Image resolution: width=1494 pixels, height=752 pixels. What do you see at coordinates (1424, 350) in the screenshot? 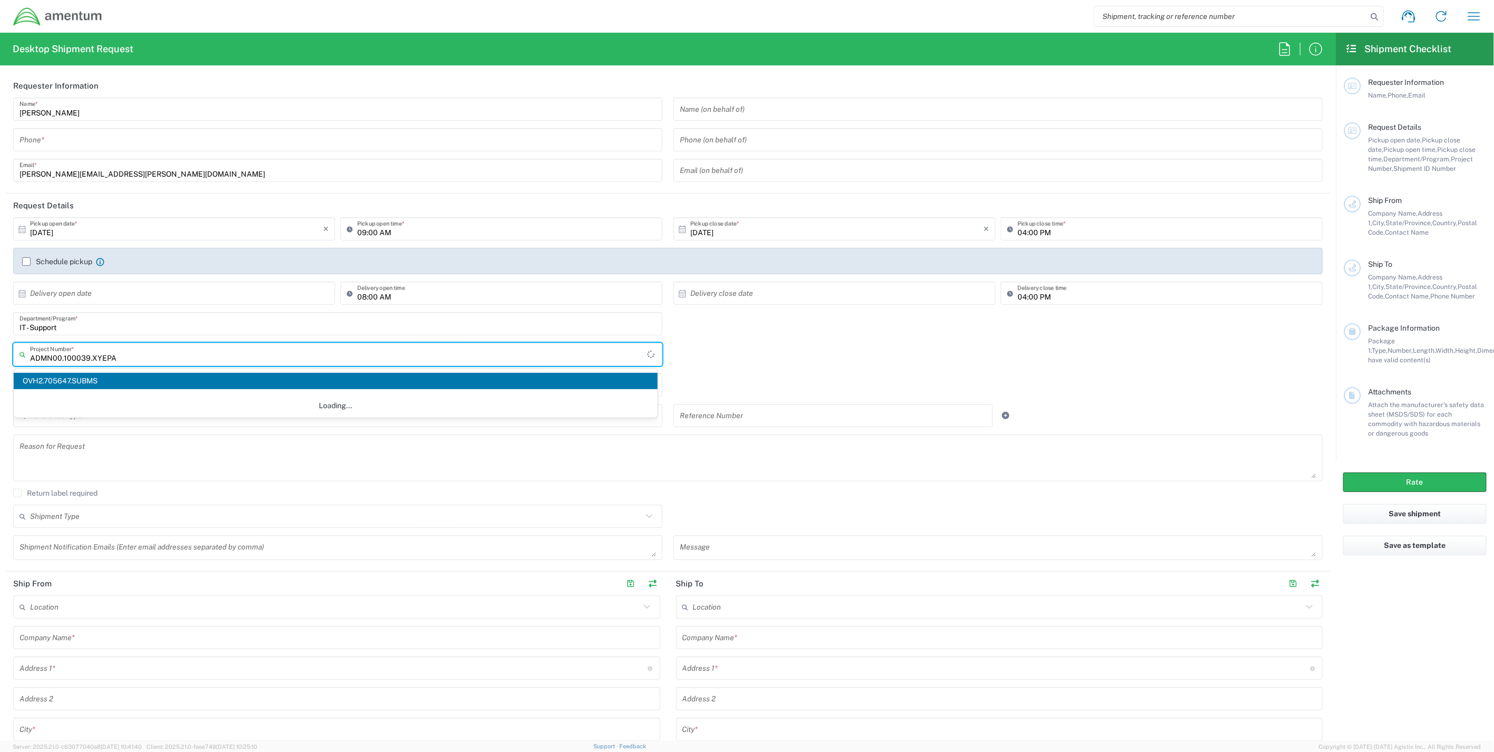
I see `span: Length,` at bounding box center [1424, 350].